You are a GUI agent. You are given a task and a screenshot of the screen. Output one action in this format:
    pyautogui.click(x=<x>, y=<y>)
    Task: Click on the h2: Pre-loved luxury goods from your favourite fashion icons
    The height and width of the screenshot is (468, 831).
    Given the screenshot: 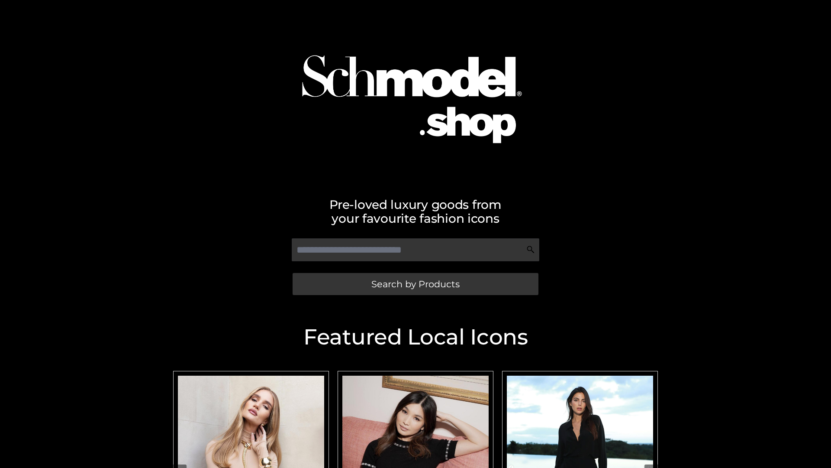 What is the action you would take?
    pyautogui.click(x=416, y=211)
    